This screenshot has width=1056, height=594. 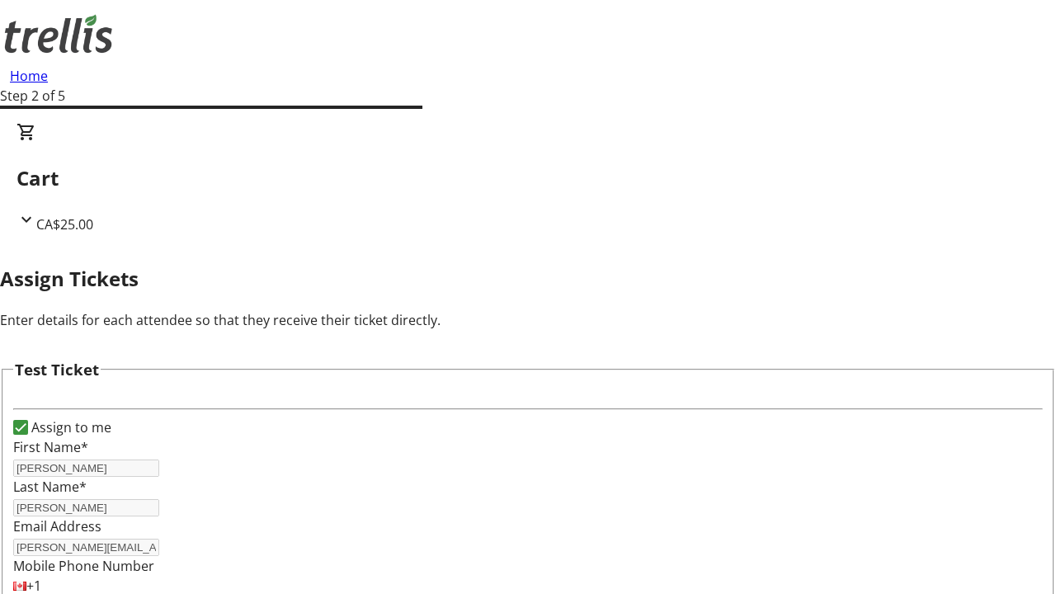 What do you see at coordinates (57, 526) in the screenshot?
I see `label: Email Address` at bounding box center [57, 526].